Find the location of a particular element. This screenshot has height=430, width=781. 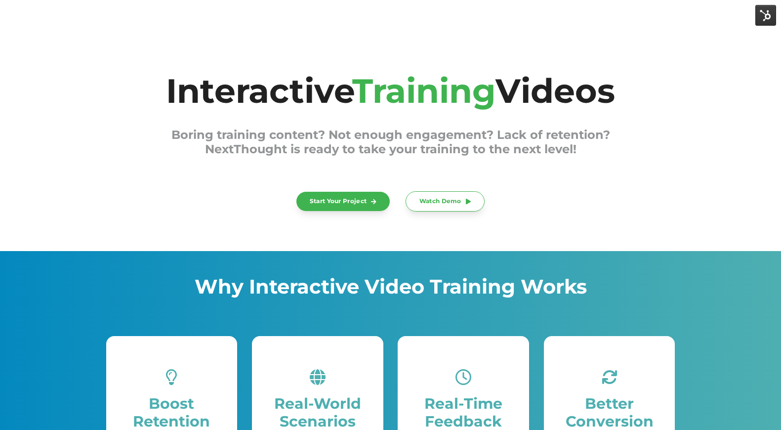

span: Why Interactive Video Training Works is located at coordinates (391, 286).